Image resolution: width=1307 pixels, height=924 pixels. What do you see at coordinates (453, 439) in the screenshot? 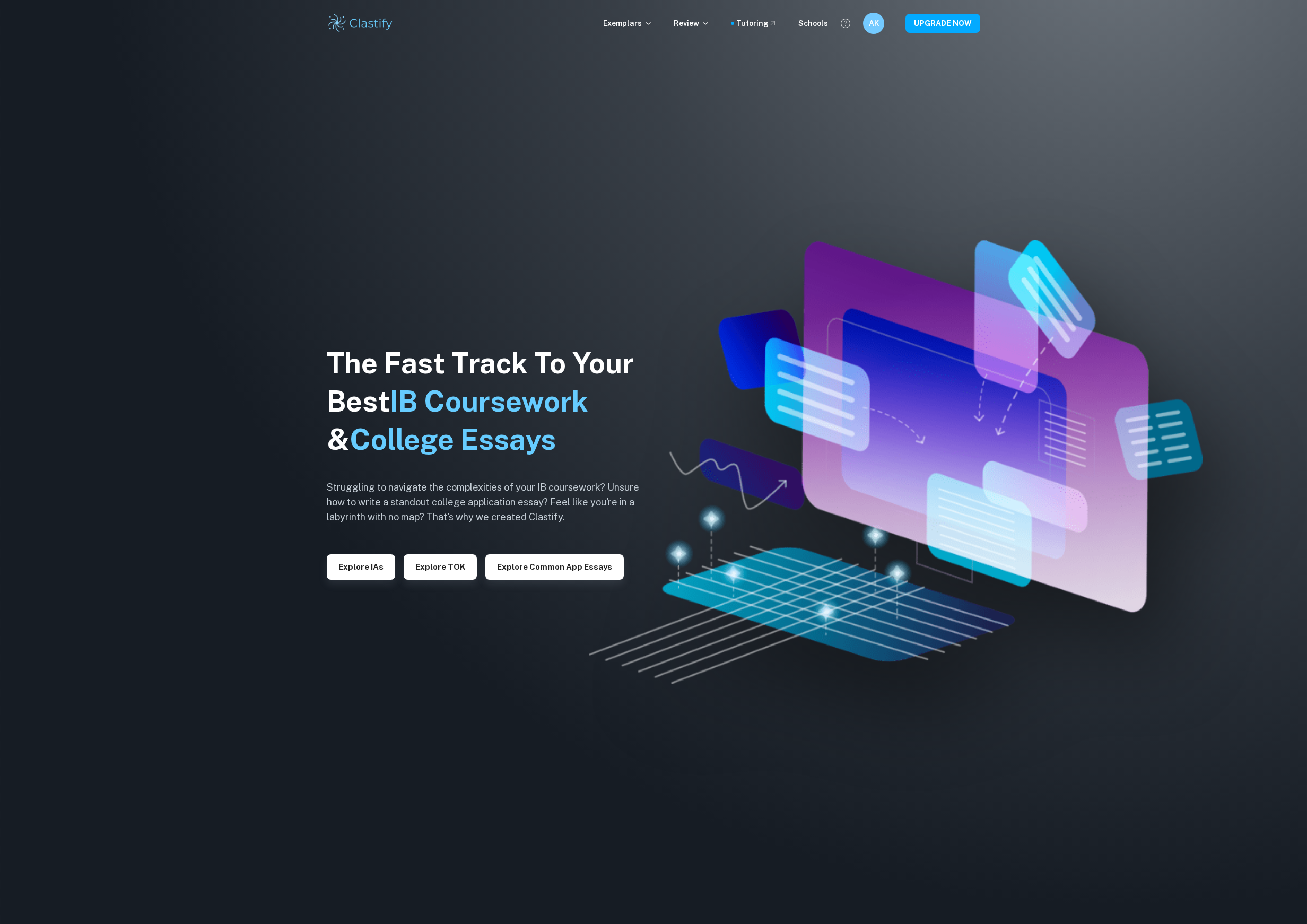
I see `span: College Essays` at bounding box center [453, 439].